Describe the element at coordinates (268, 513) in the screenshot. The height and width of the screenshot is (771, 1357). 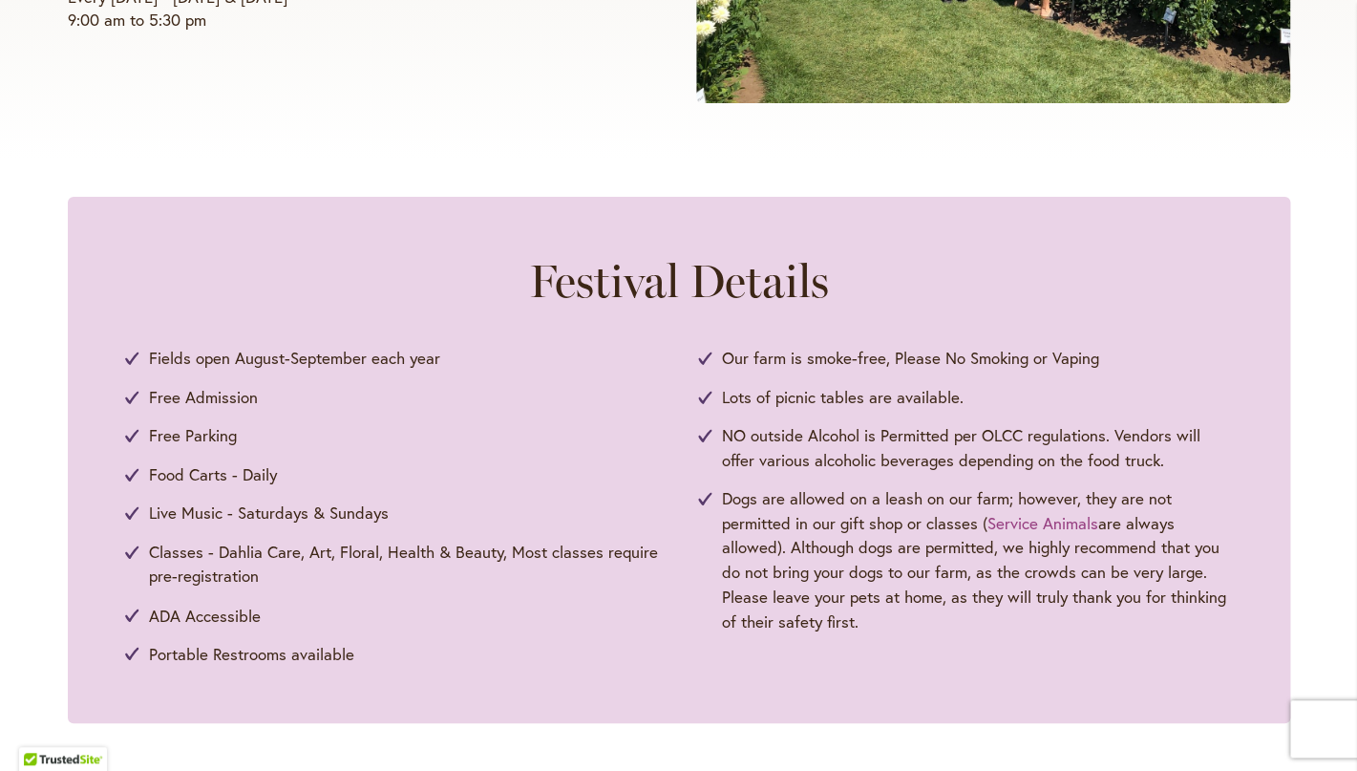
I see `span: Live Music - Saturdays & Sundays` at that location.